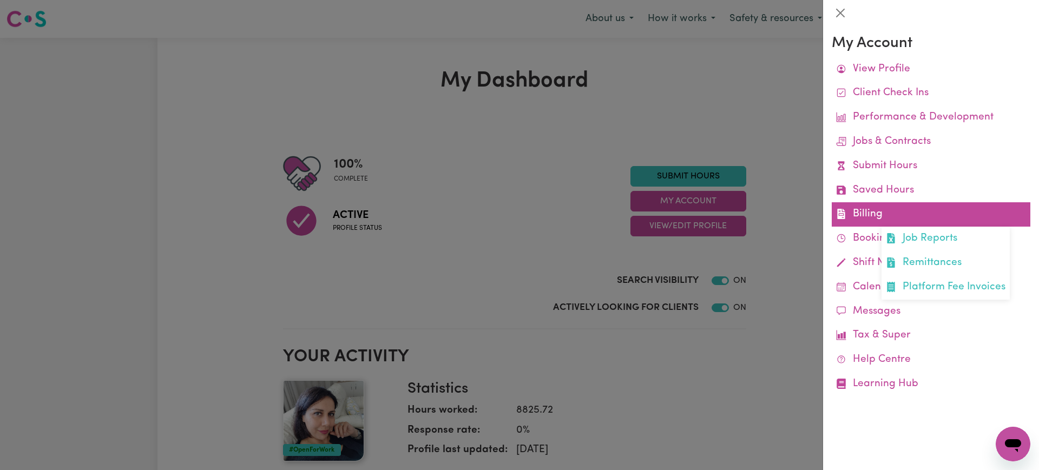 This screenshot has height=470, width=1039. What do you see at coordinates (931, 93) in the screenshot?
I see `a: Client Check Ins` at bounding box center [931, 93].